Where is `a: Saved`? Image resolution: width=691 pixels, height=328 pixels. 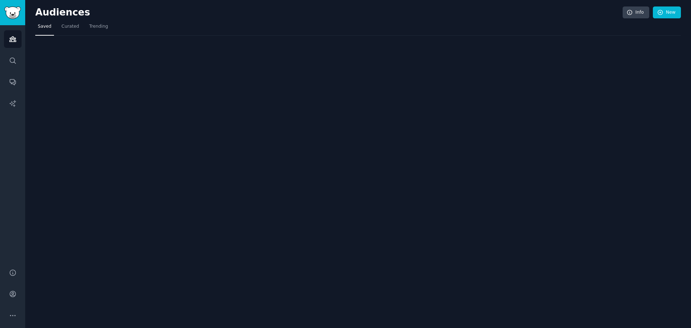
a: Saved is located at coordinates (45, 28).